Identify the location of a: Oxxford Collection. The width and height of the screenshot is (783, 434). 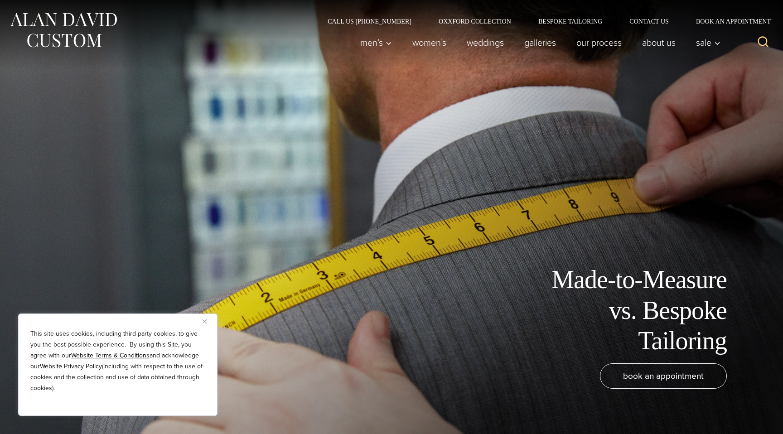
(475, 21).